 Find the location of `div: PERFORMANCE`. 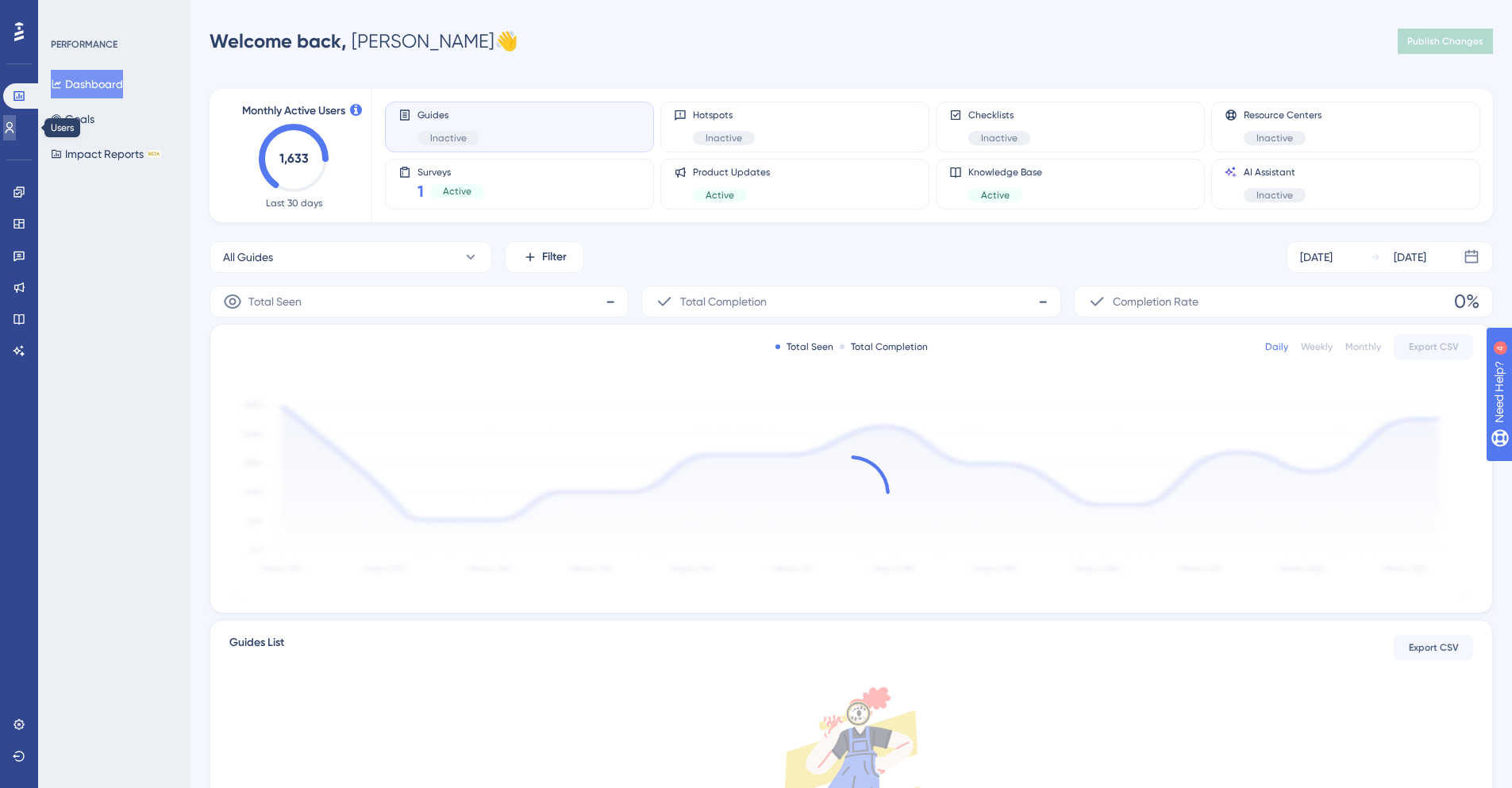

div: PERFORMANCE is located at coordinates (84, 44).